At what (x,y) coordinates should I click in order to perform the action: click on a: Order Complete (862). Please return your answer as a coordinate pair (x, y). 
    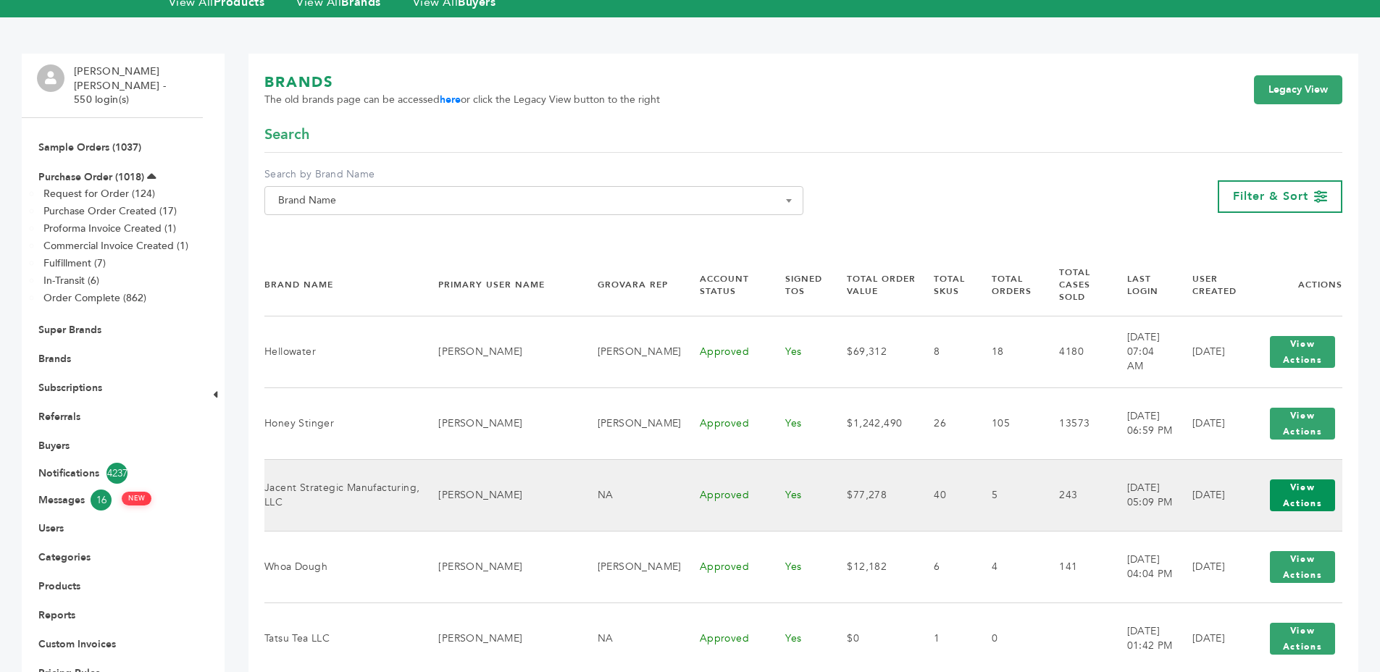
    Looking at the image, I should click on (95, 298).